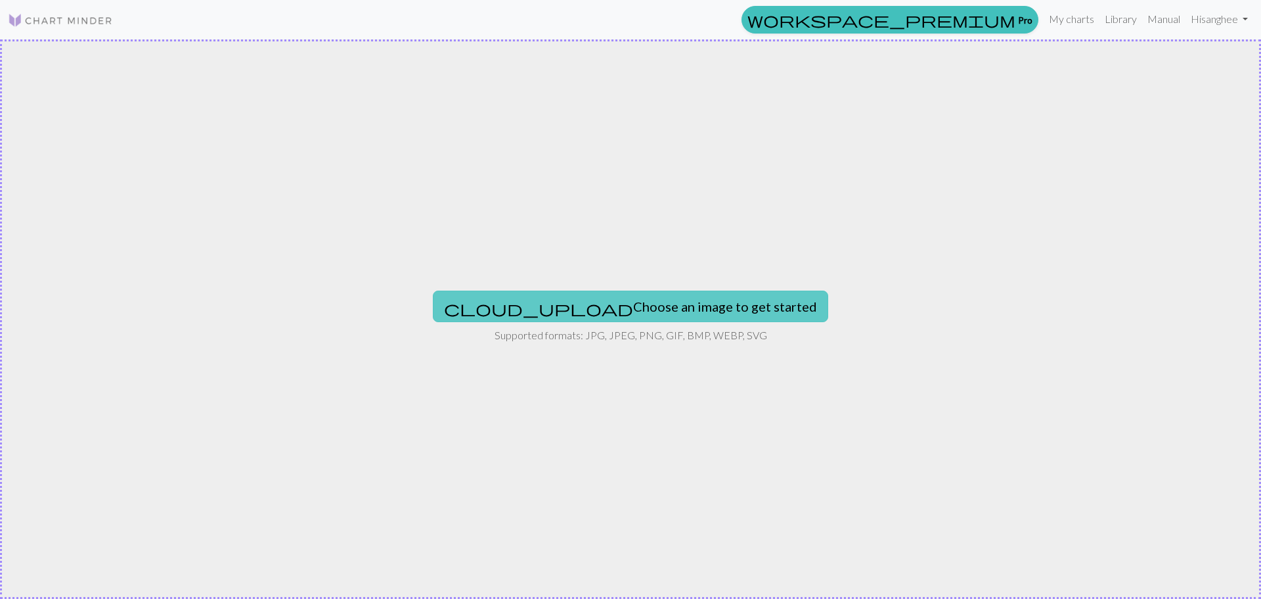  What do you see at coordinates (1219, 19) in the screenshot?
I see `a: Hisanghee` at bounding box center [1219, 19].